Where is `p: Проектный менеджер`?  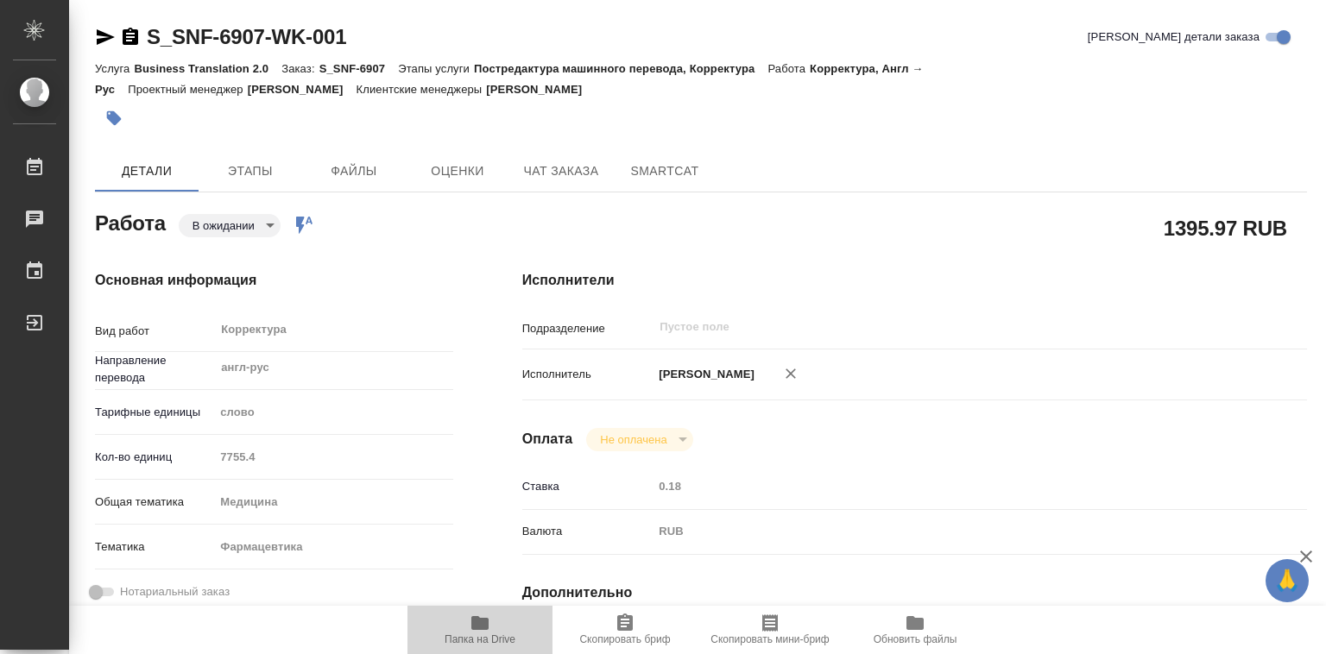
p: Проектный менеджер is located at coordinates (187, 89).